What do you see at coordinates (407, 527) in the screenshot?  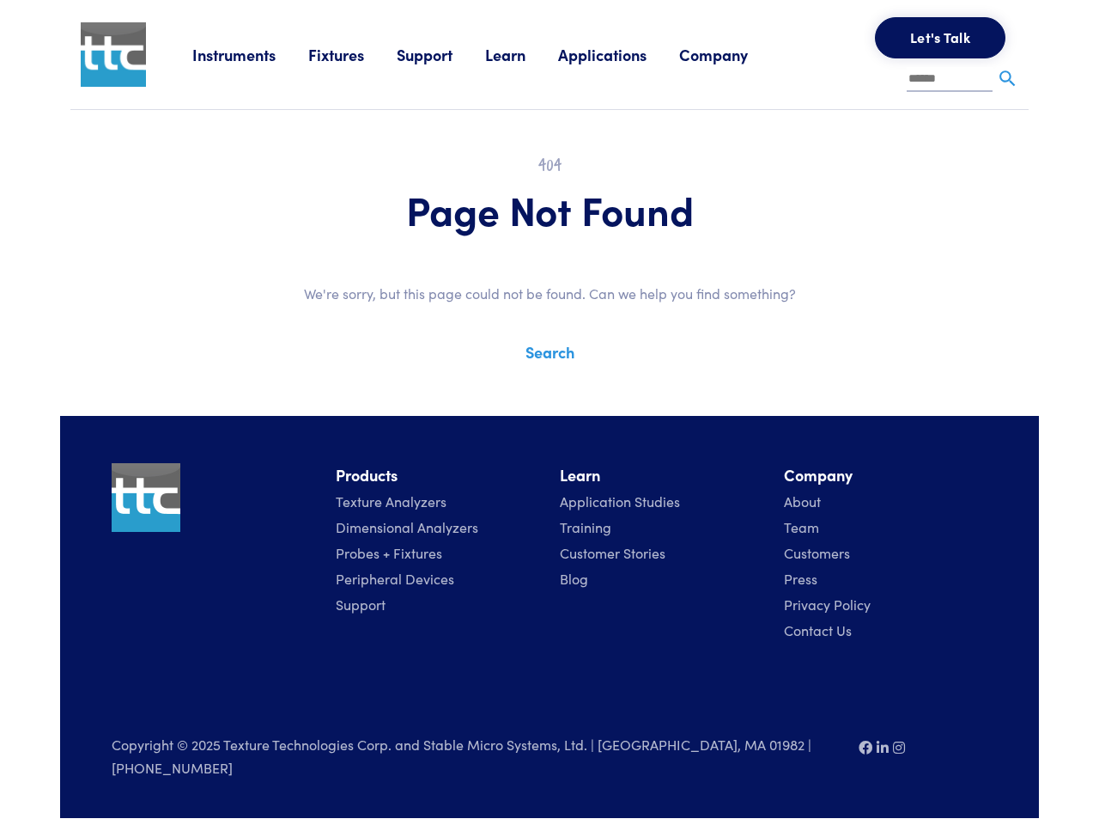 I see `a: Dimensional Analyzers` at bounding box center [407, 527].